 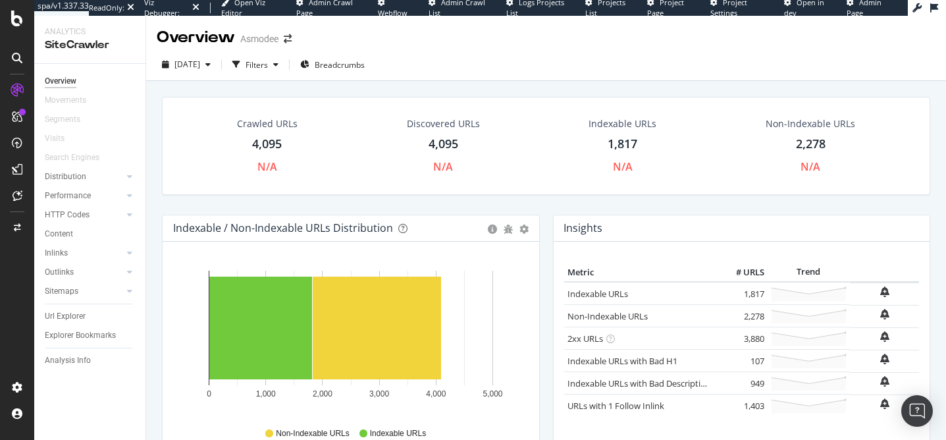 What do you see at coordinates (65, 176) in the screenshot?
I see `div: Distribution` at bounding box center [65, 176].